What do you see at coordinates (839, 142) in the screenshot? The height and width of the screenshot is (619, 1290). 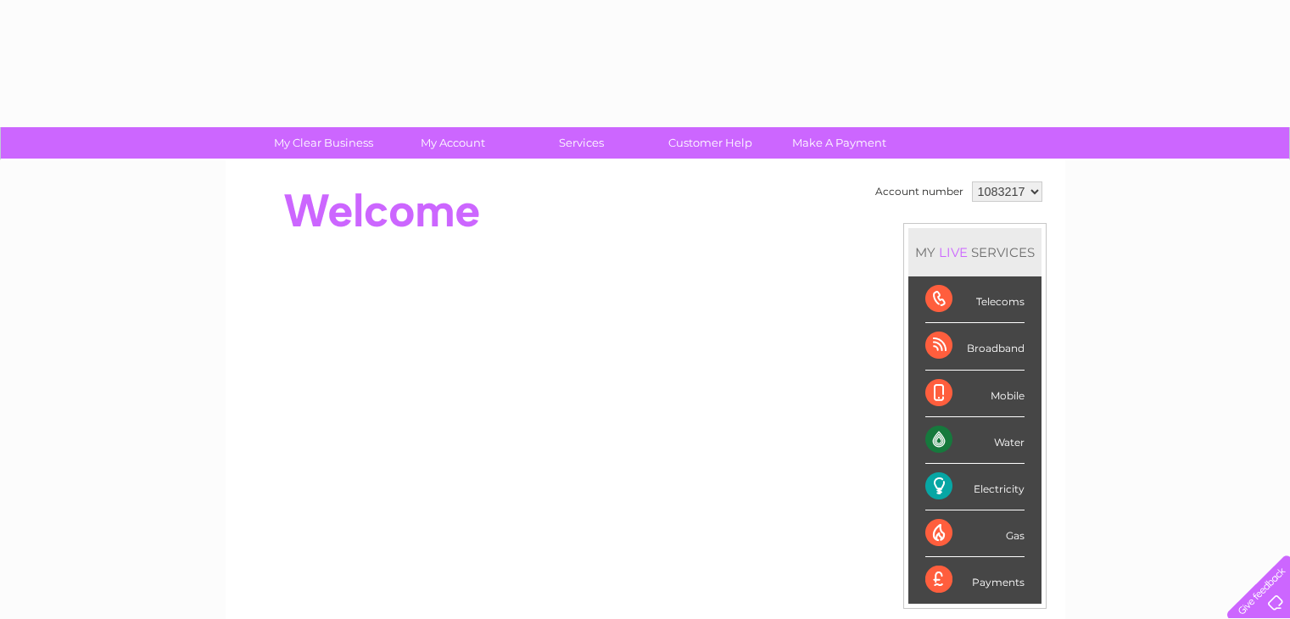 I see `a: Make A Payment` at bounding box center [839, 142].